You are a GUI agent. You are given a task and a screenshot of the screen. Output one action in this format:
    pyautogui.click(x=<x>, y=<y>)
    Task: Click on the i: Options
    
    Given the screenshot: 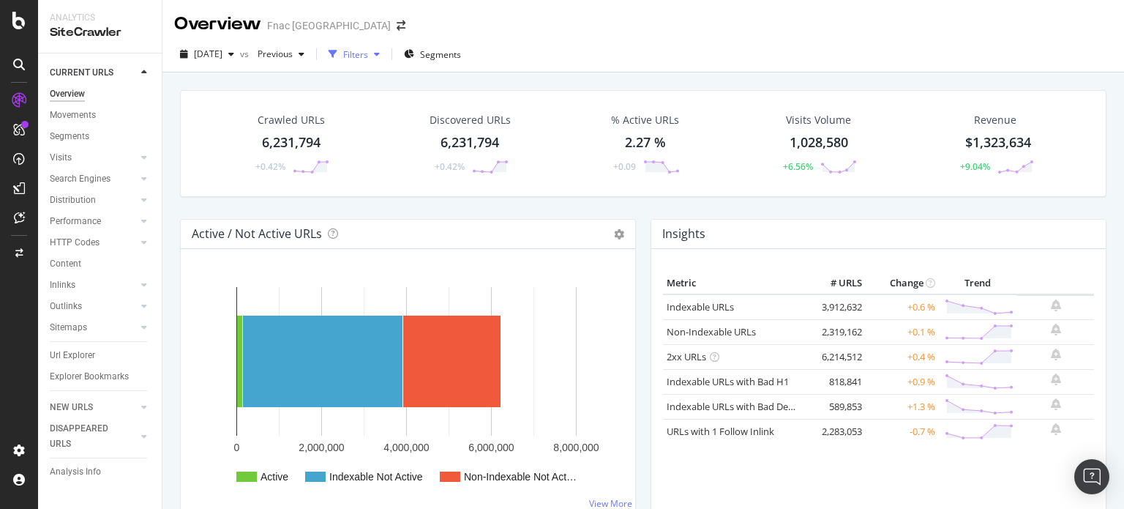 What is the action you would take?
    pyautogui.click(x=619, y=234)
    